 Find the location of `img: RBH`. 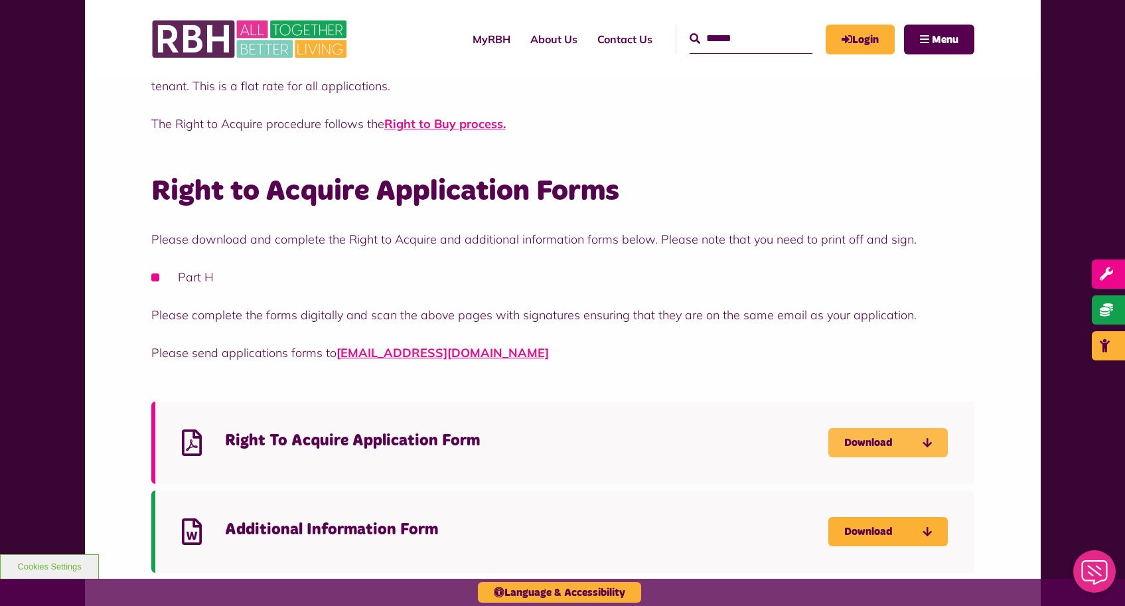

img: RBH is located at coordinates (251, 39).